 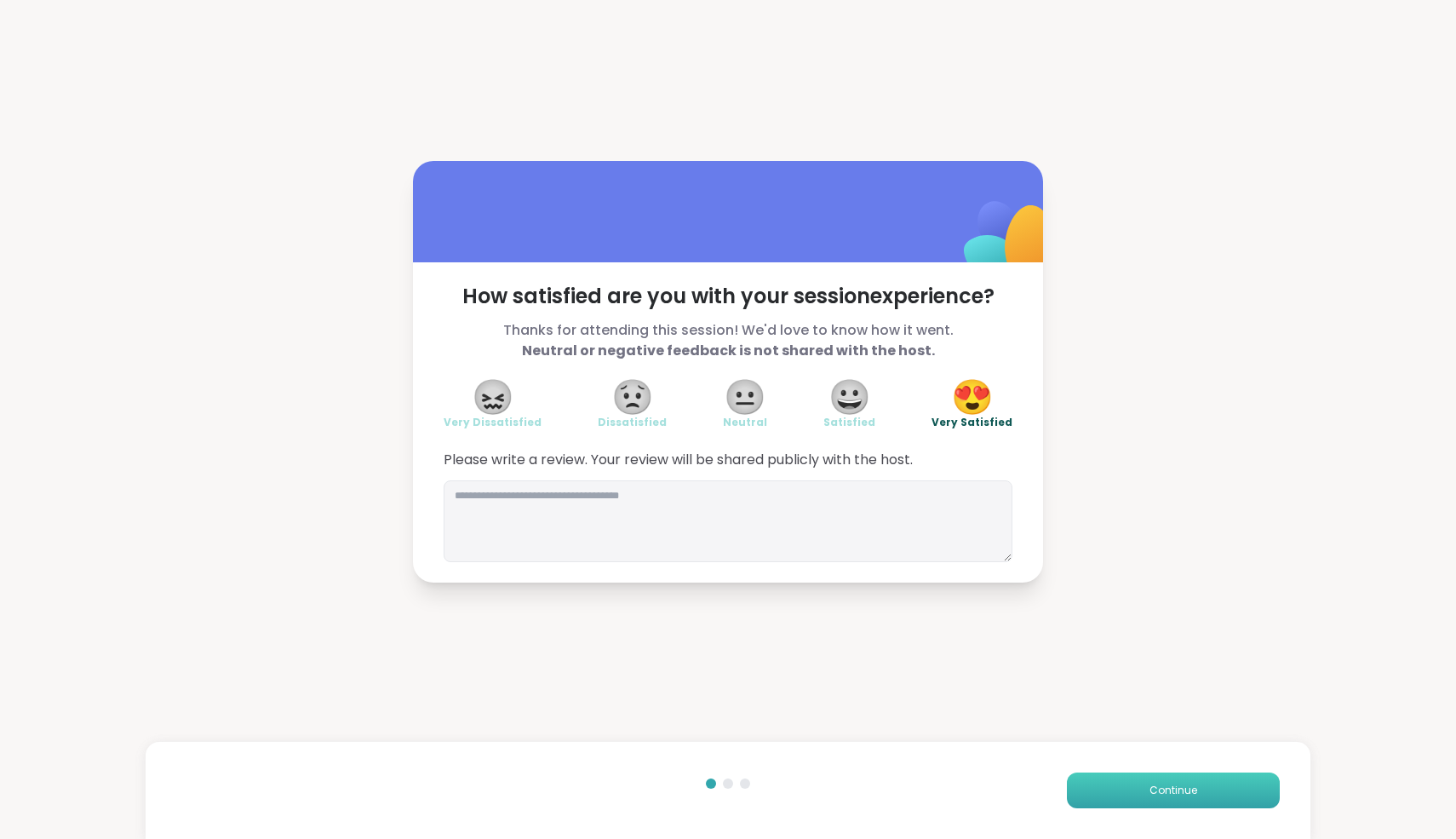 I want to click on span: Very Dissatisfied, so click(x=492, y=422).